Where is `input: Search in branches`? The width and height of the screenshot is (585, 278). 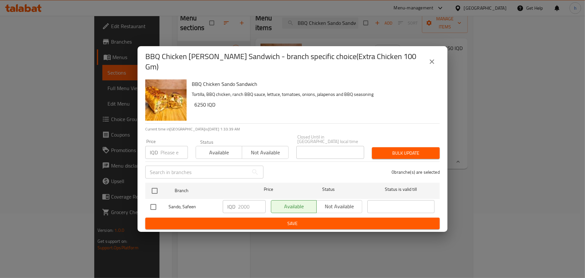
input: Search in branches is located at coordinates (197, 172).